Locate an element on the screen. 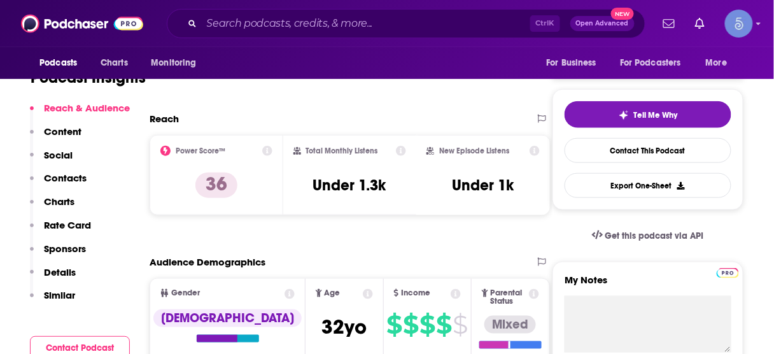 This screenshot has height=354, width=774. span: Gender is located at coordinates (185, 293).